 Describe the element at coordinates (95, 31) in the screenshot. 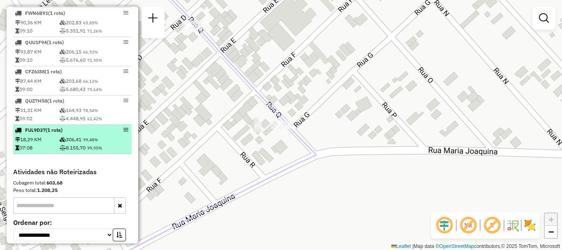

I see `td: 5.351,91` at that location.